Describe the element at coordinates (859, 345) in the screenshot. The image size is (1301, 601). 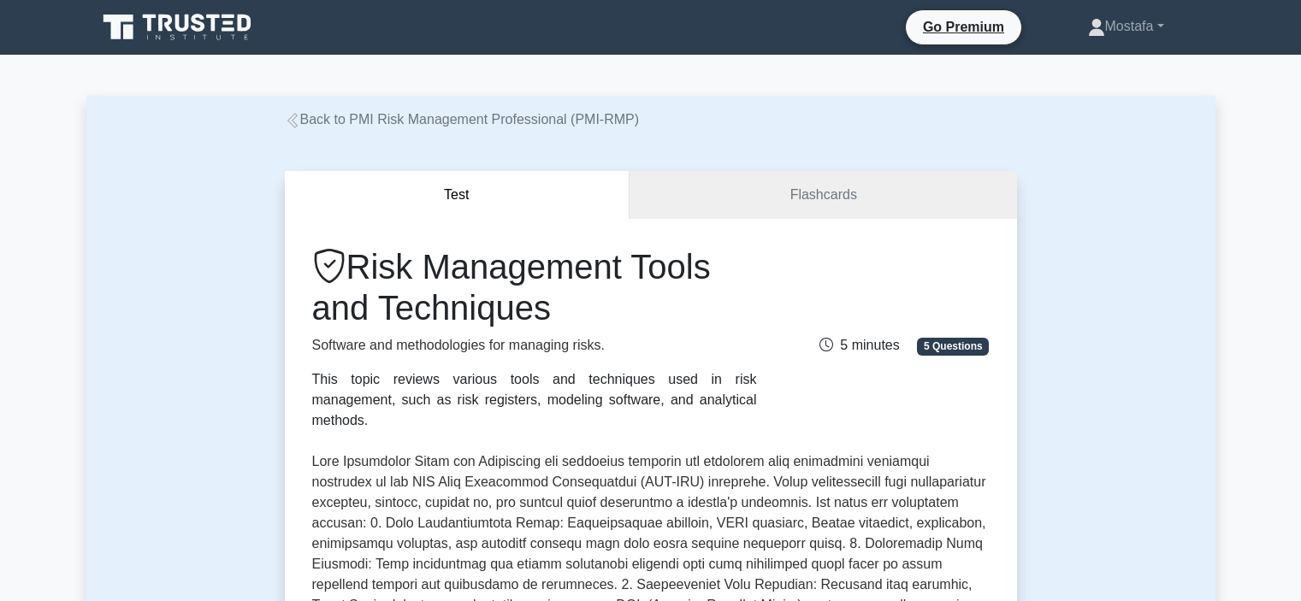
I see `span: 5 minutes` at that location.